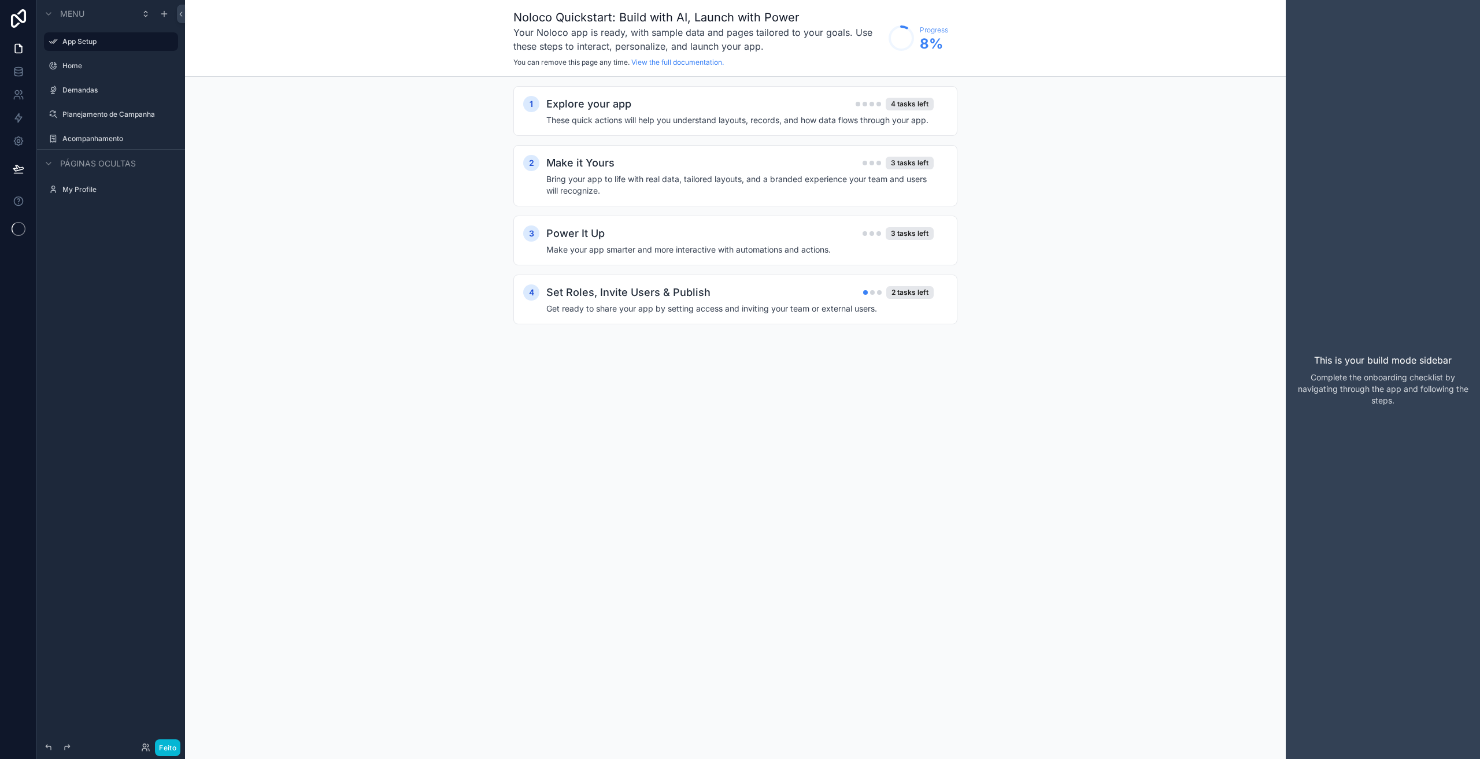  What do you see at coordinates (933, 30) in the screenshot?
I see `span: Progress` at bounding box center [933, 30].